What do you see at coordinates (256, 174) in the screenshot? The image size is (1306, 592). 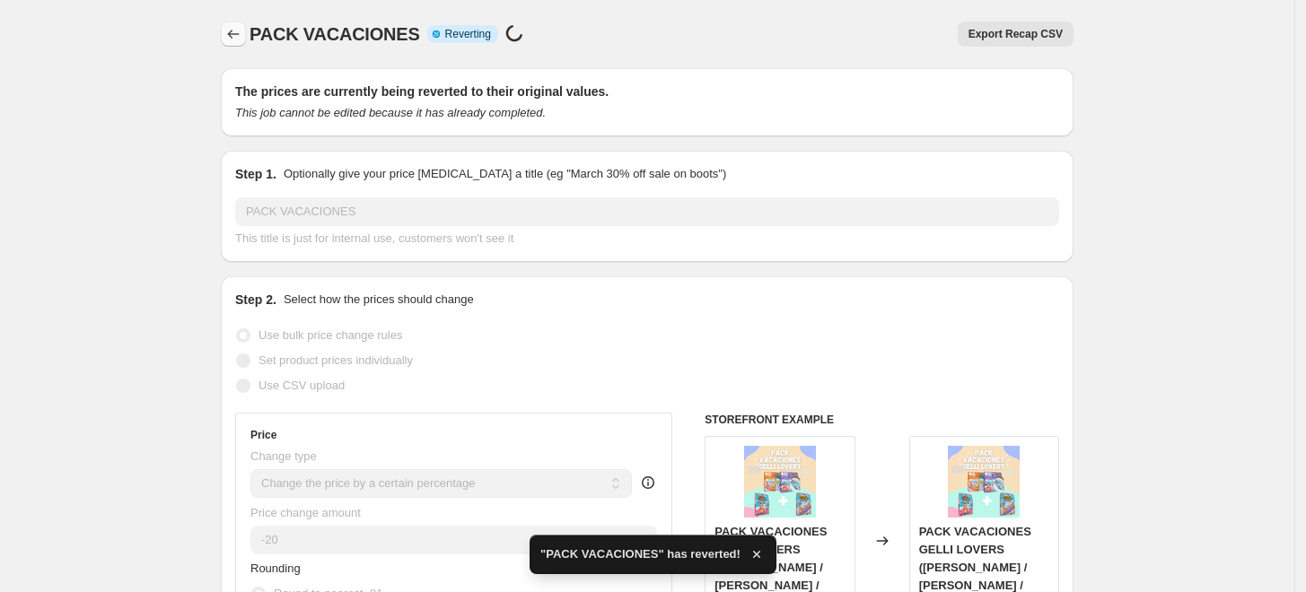 I see `h2: Step 1.` at bounding box center [256, 174].